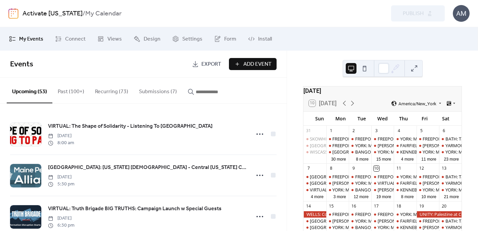 The image size is (478, 231). What do you see at coordinates (309, 206) in the screenshot?
I see `div: 14` at bounding box center [309, 206].